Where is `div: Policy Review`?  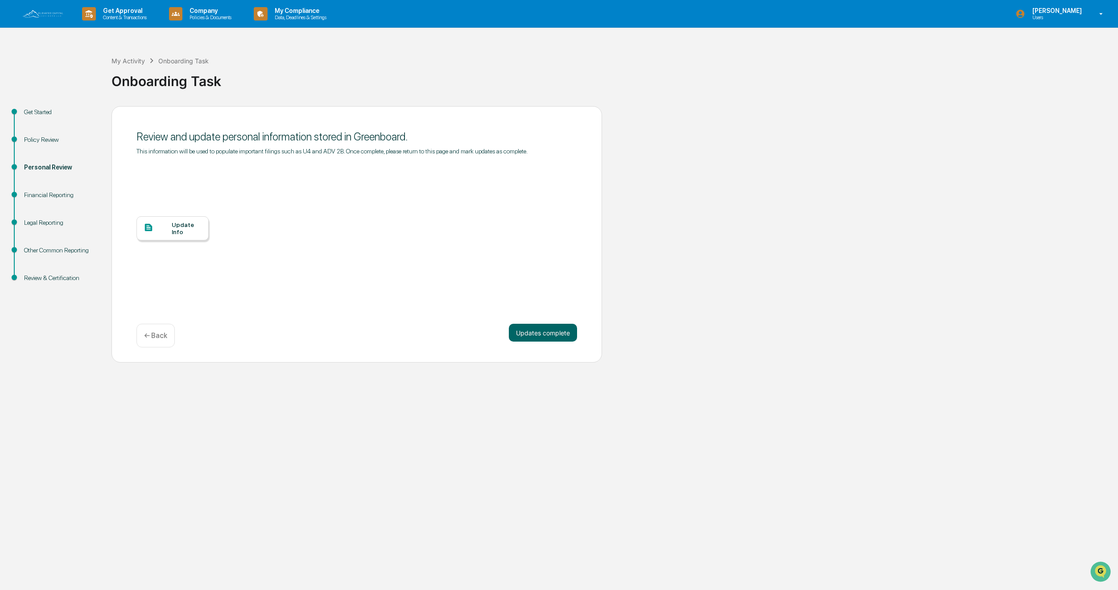 div: Policy Review is located at coordinates (61, 140).